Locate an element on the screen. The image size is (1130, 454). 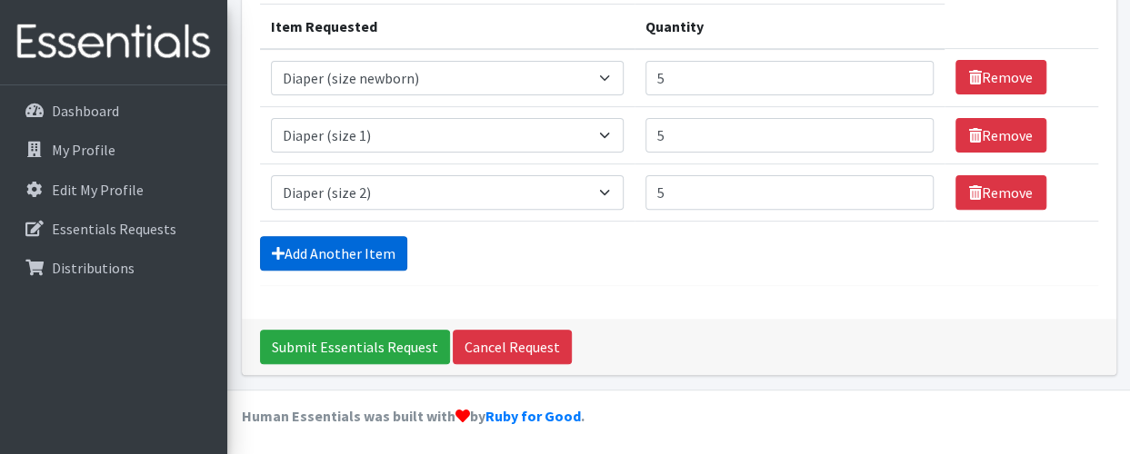
a: My Profile is located at coordinates (114, 150).